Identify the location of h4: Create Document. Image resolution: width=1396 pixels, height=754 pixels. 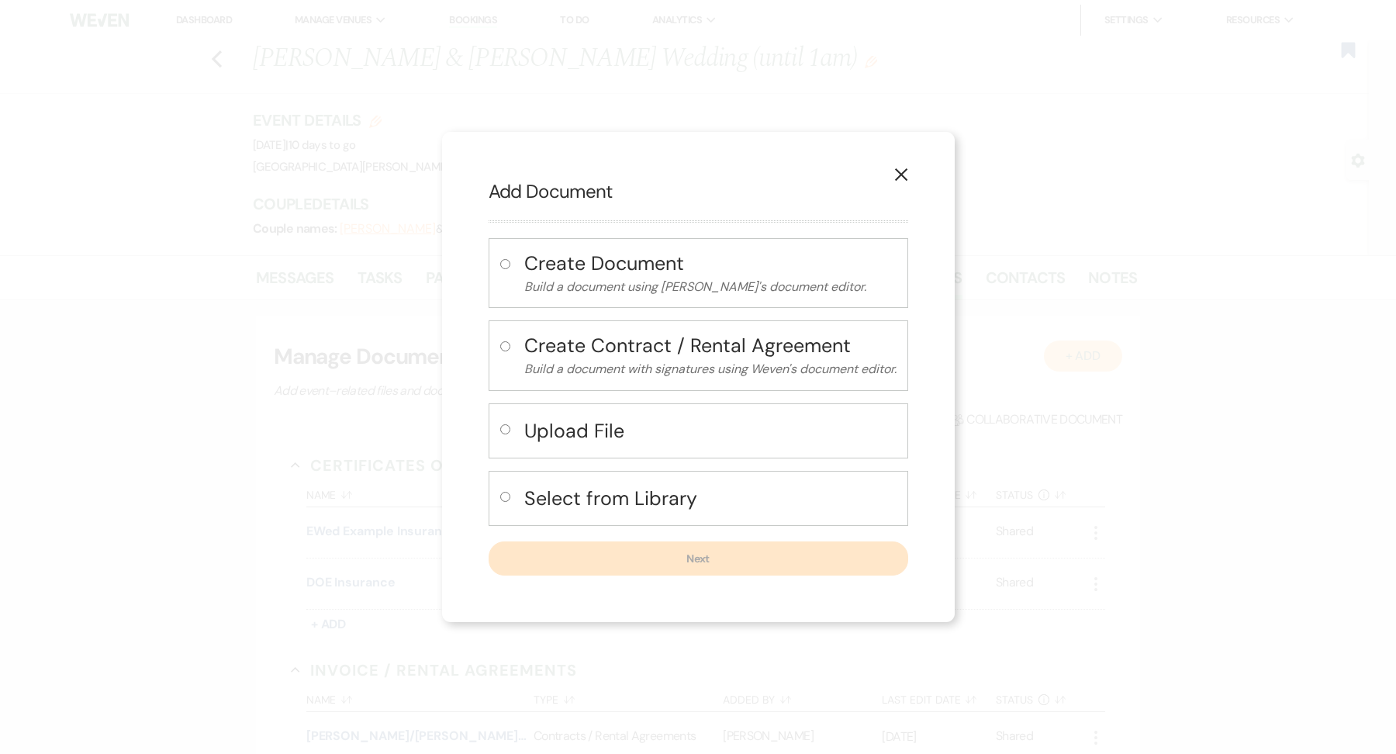
(710, 263).